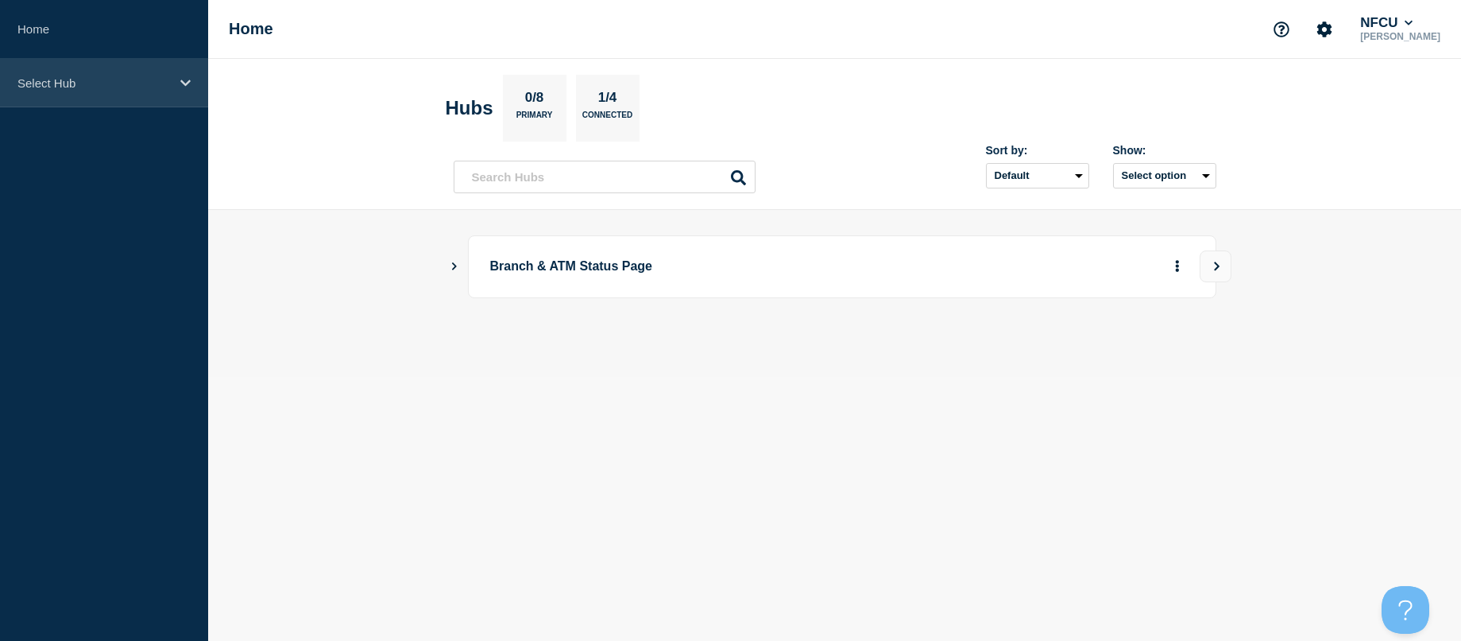  What do you see at coordinates (1038, 150) in the screenshot?
I see `div: Sort by:` at bounding box center [1038, 150].